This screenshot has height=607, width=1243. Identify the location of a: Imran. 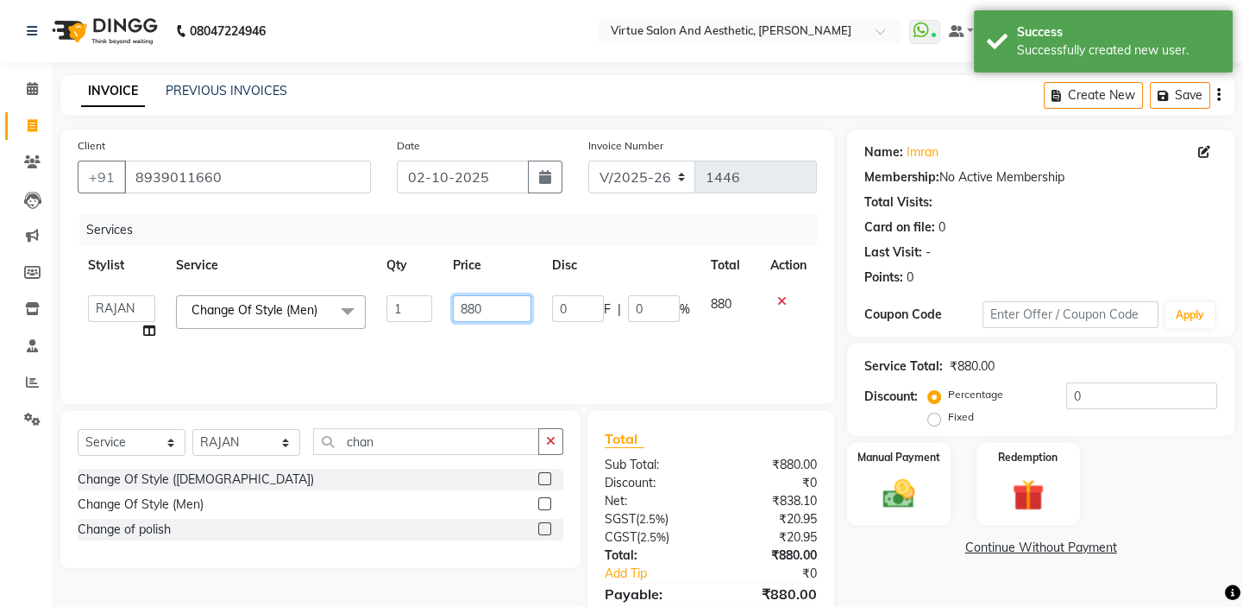
(922, 152).